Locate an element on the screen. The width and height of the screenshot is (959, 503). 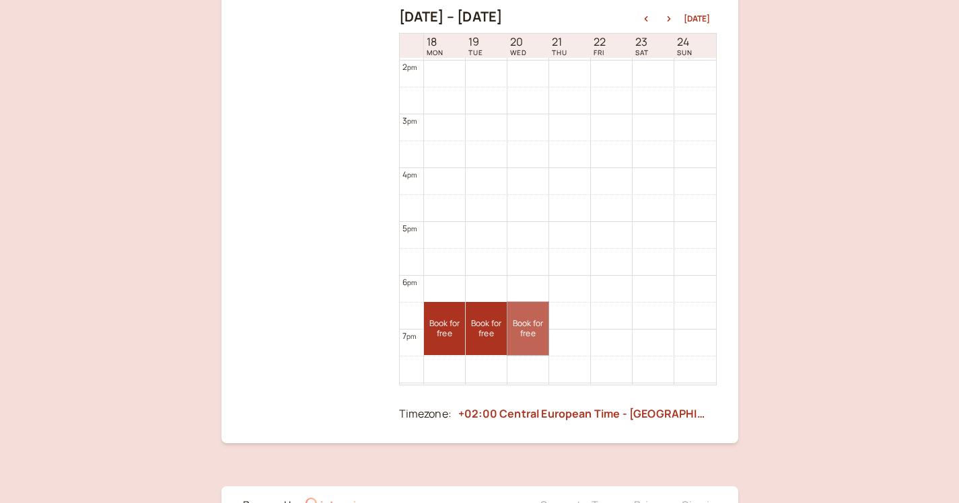
a: August 23, 2025 is located at coordinates (642, 46).